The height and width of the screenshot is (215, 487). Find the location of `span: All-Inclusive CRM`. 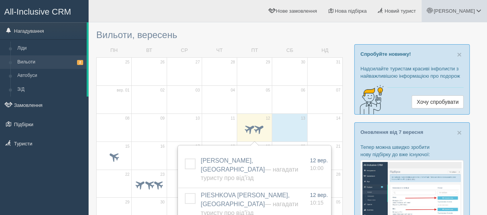

span: All-Inclusive CRM is located at coordinates (38, 12).